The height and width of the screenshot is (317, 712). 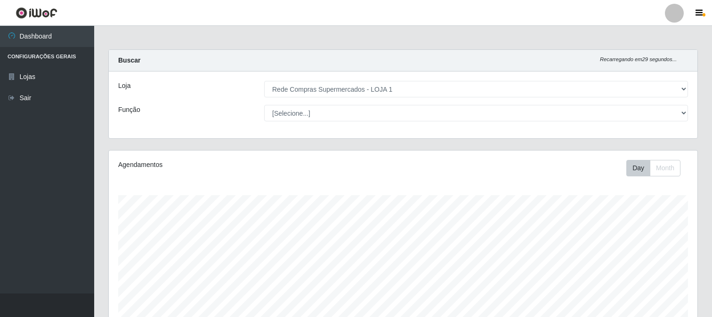 What do you see at coordinates (665, 168) in the screenshot?
I see `button: Month` at bounding box center [665, 168].